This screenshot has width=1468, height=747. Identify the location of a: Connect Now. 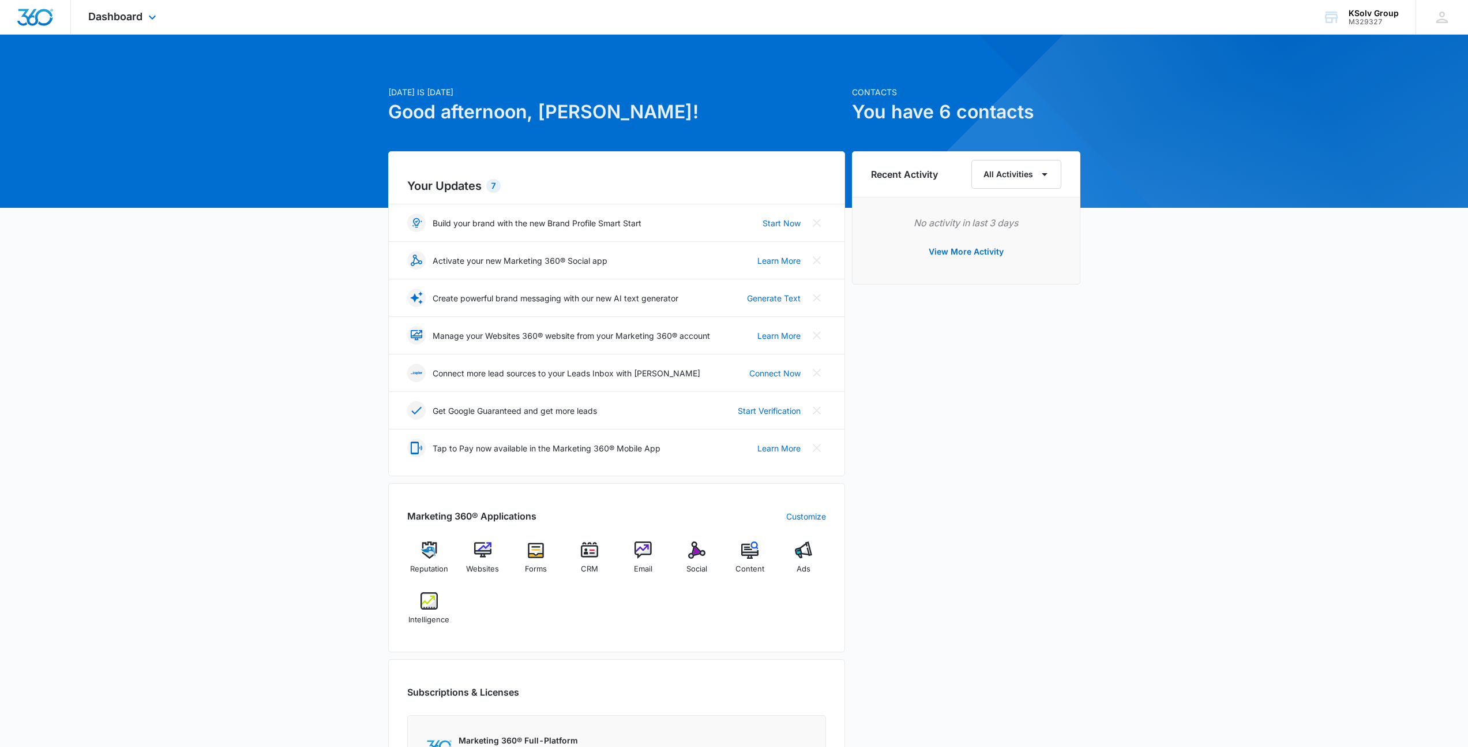
(775, 373).